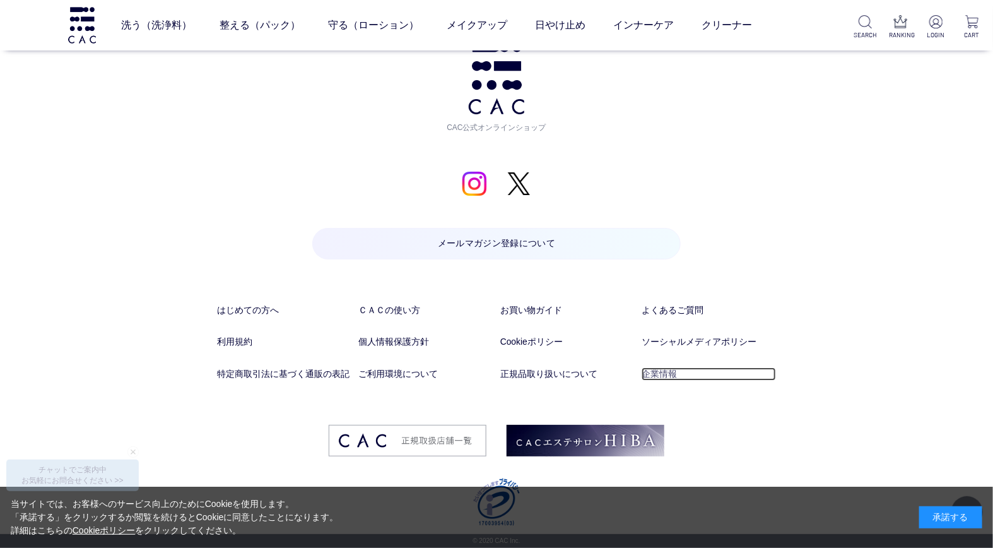 The height and width of the screenshot is (548, 993). What do you see at coordinates (901, 35) in the screenshot?
I see `p: RANKING` at bounding box center [901, 35].